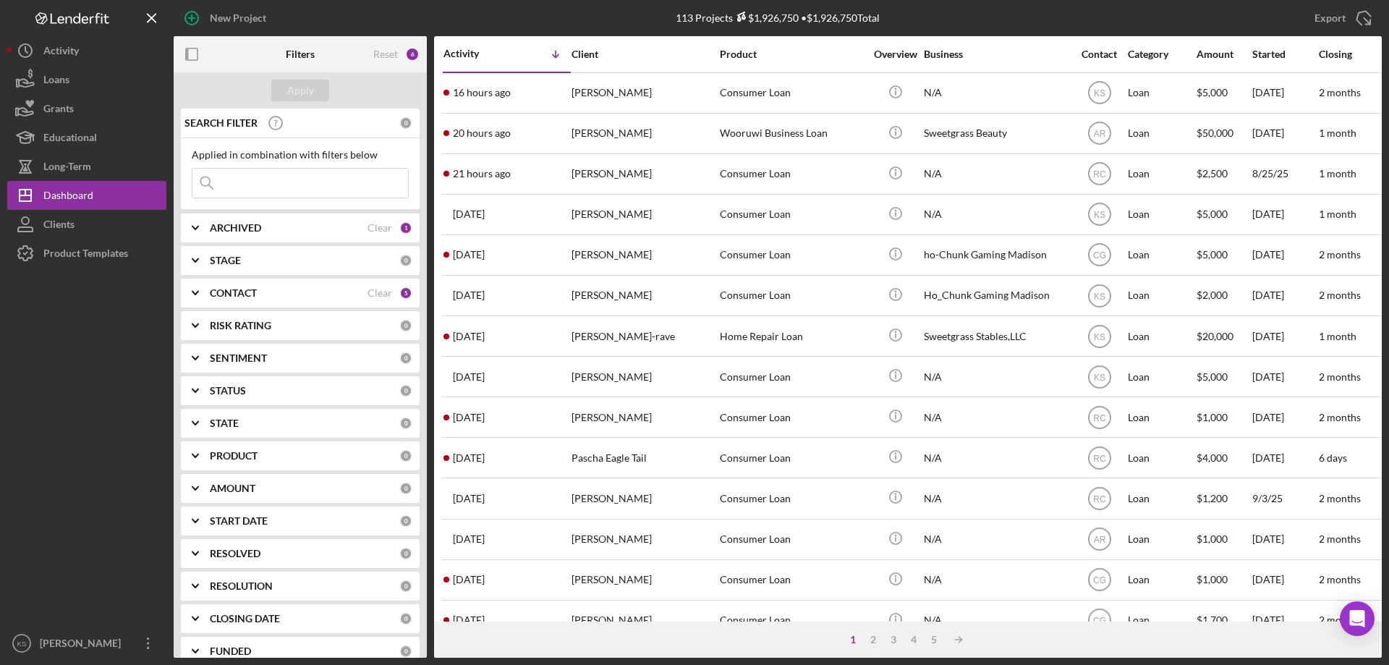 The width and height of the screenshot is (1389, 665). What do you see at coordinates (234, 456) in the screenshot?
I see `b: PRODUCT` at bounding box center [234, 456].